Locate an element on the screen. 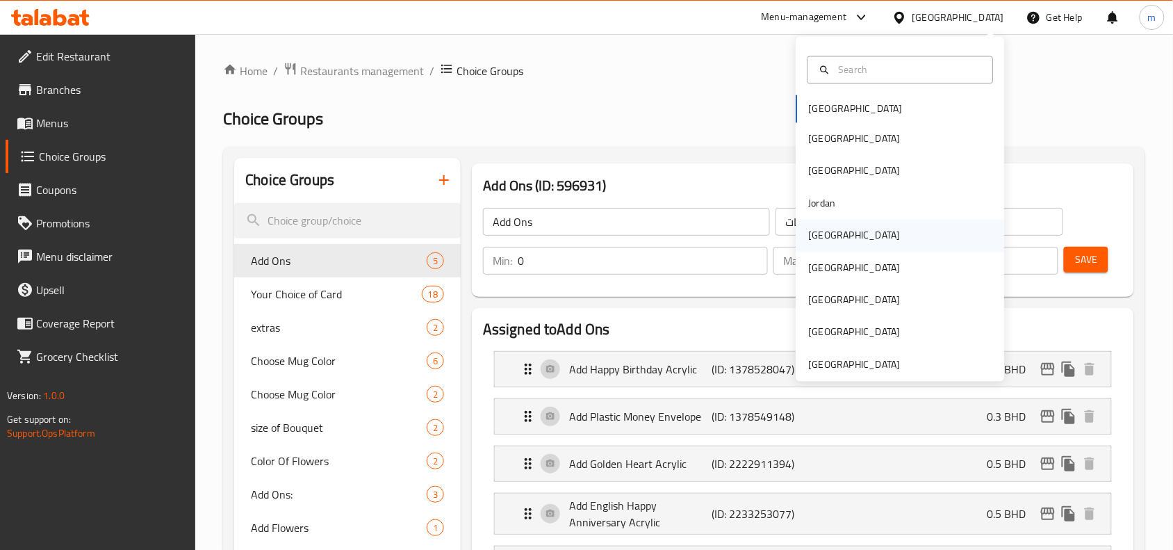 This screenshot has width=1173, height=550. span: Edit Restaurant is located at coordinates (110, 56).